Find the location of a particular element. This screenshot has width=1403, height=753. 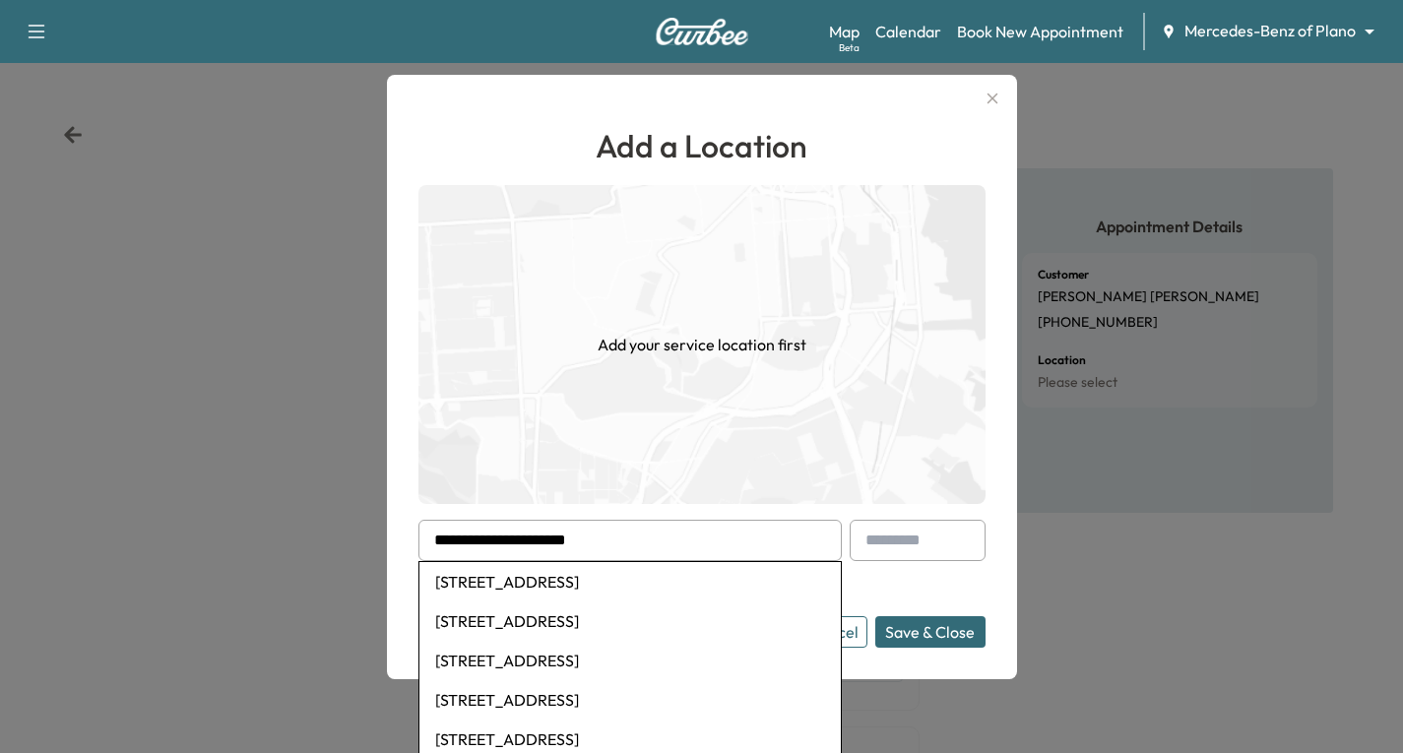

a: Calendar is located at coordinates (908, 32).